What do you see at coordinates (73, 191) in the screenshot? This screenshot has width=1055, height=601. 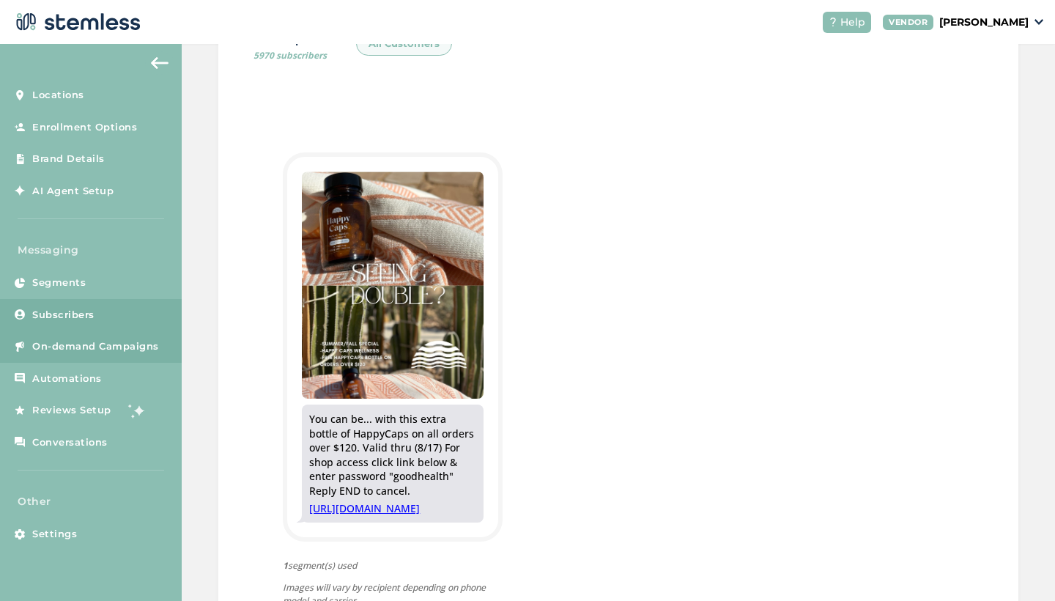 I see `span: AI Agent Setup` at bounding box center [73, 191].